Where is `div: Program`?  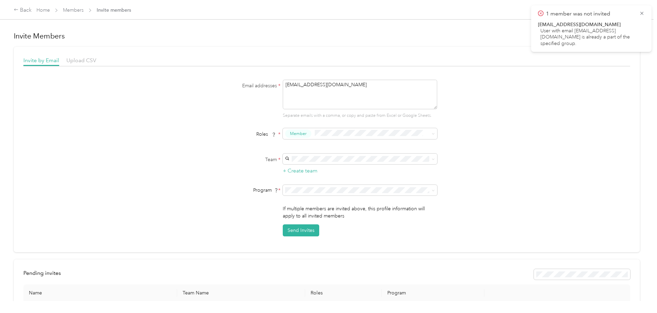 div: Program is located at coordinates (237, 190).